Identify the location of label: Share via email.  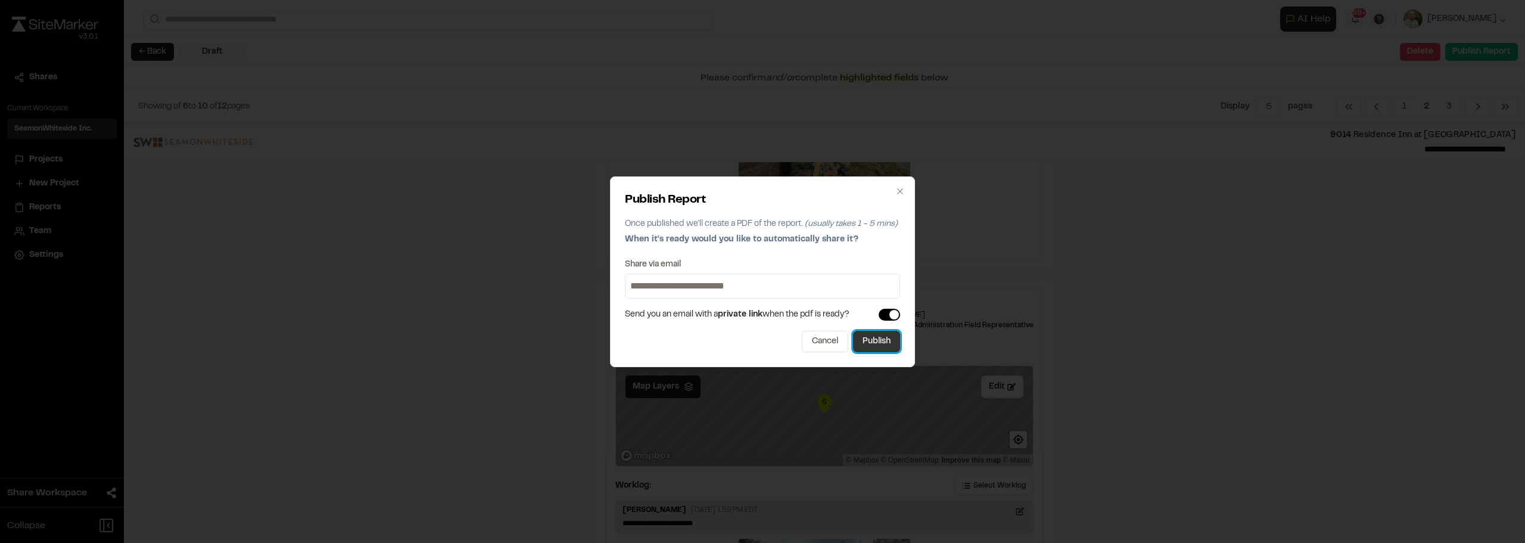
(653, 265).